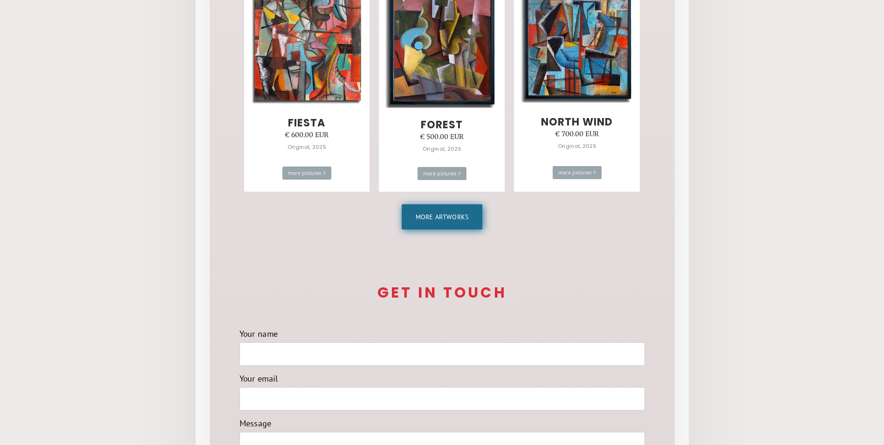  I want to click on label: Message, so click(442, 423).